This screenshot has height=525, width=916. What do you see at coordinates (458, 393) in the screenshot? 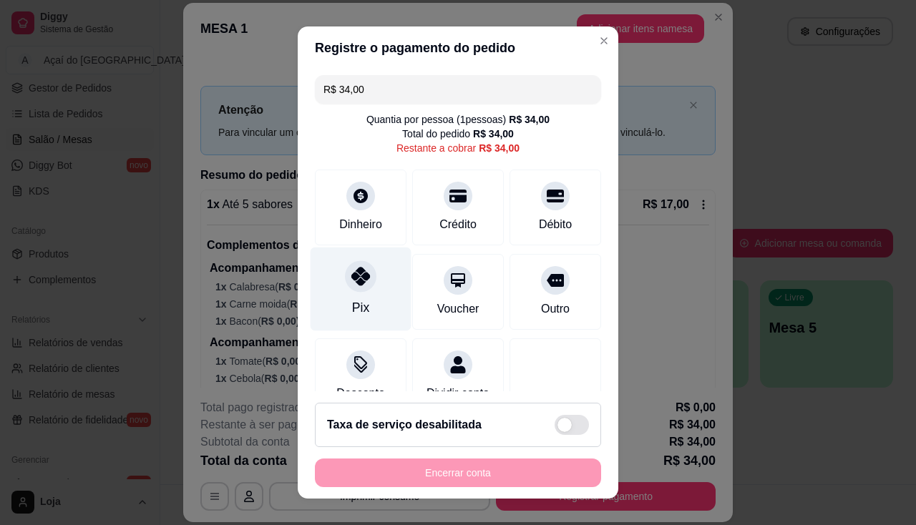
I see `div: Dividir conta` at bounding box center [458, 393].